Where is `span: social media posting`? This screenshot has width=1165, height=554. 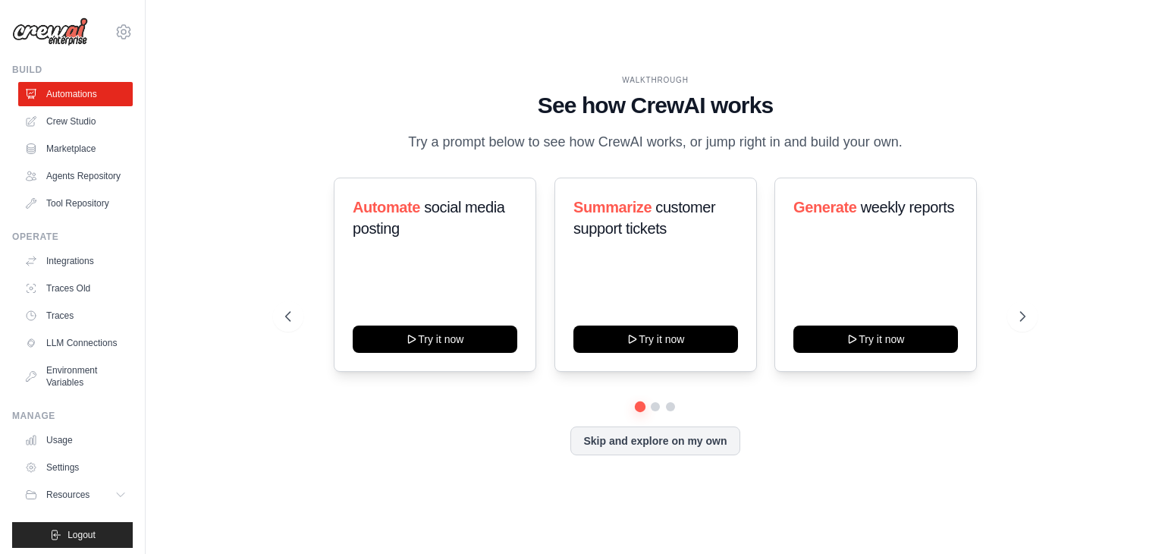
span: social media posting is located at coordinates (428, 218).